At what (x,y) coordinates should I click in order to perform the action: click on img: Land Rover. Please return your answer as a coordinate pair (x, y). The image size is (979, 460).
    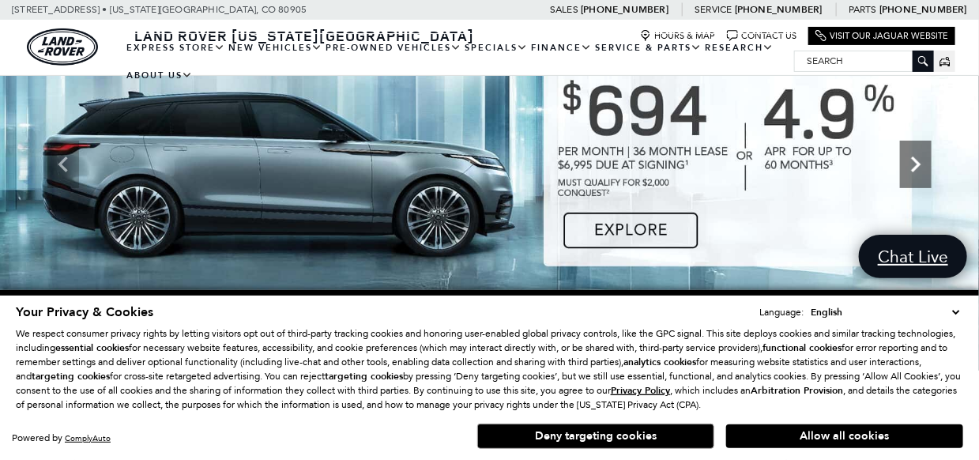
    Looking at the image, I should click on (62, 47).